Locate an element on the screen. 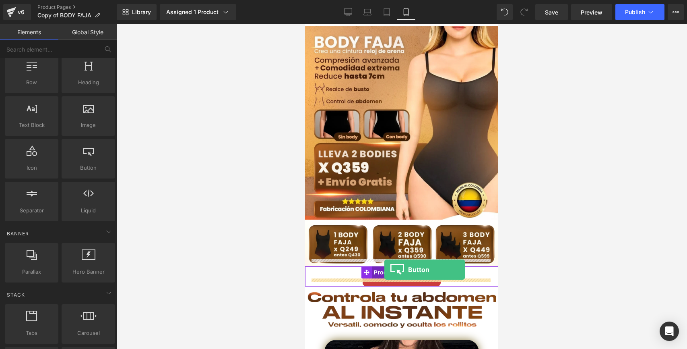 This screenshot has width=687, height=349. a: v6 is located at coordinates (17, 12).